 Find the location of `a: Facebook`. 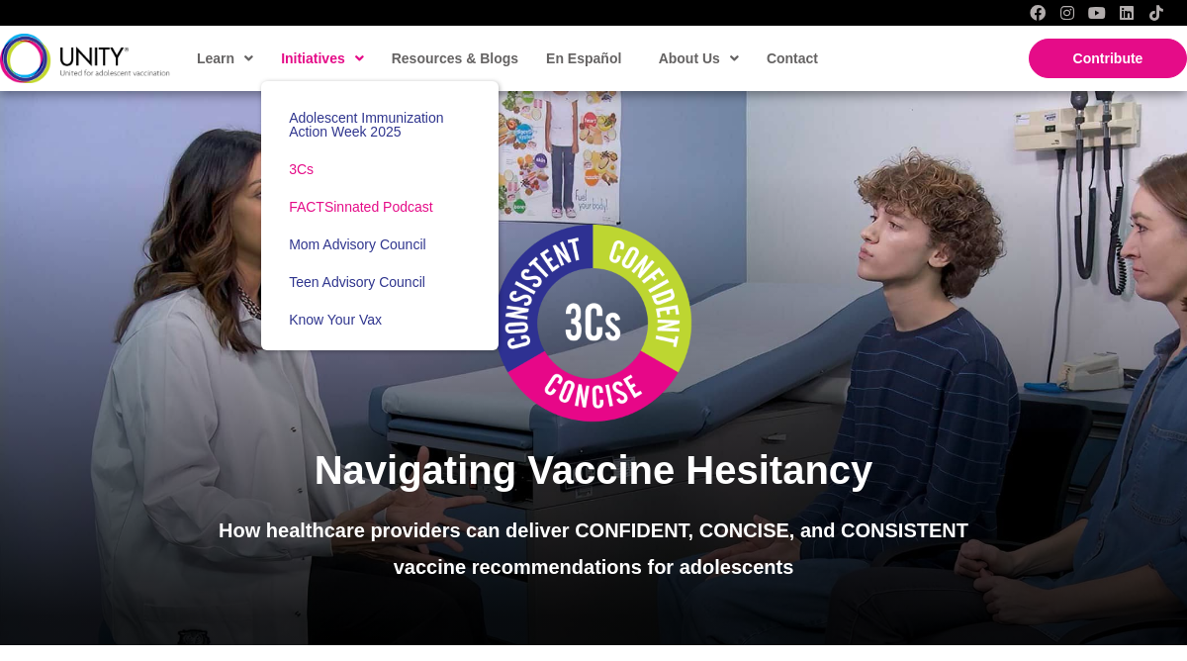

a: Facebook is located at coordinates (1037, 13).